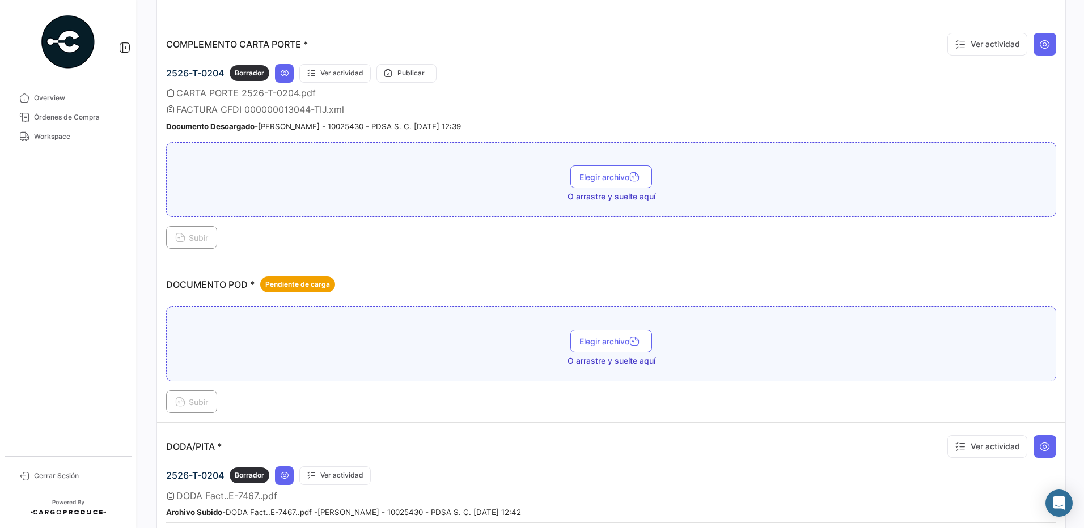  I want to click on div: Abrir Intercom Messenger, so click(1059, 504).